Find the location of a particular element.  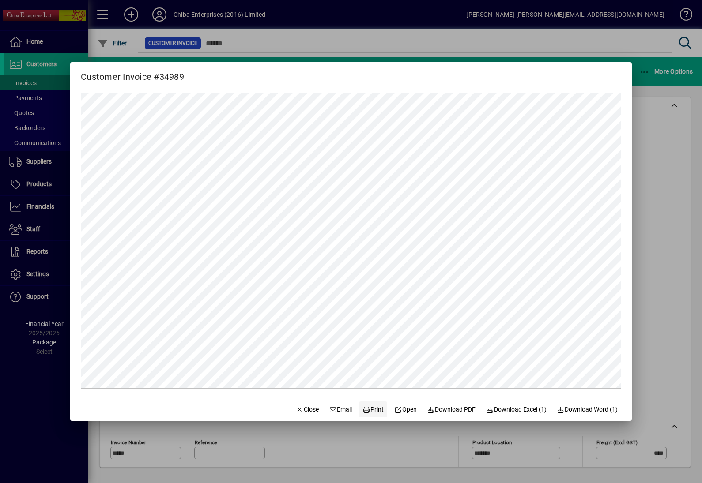

button: Email is located at coordinates (341, 410).